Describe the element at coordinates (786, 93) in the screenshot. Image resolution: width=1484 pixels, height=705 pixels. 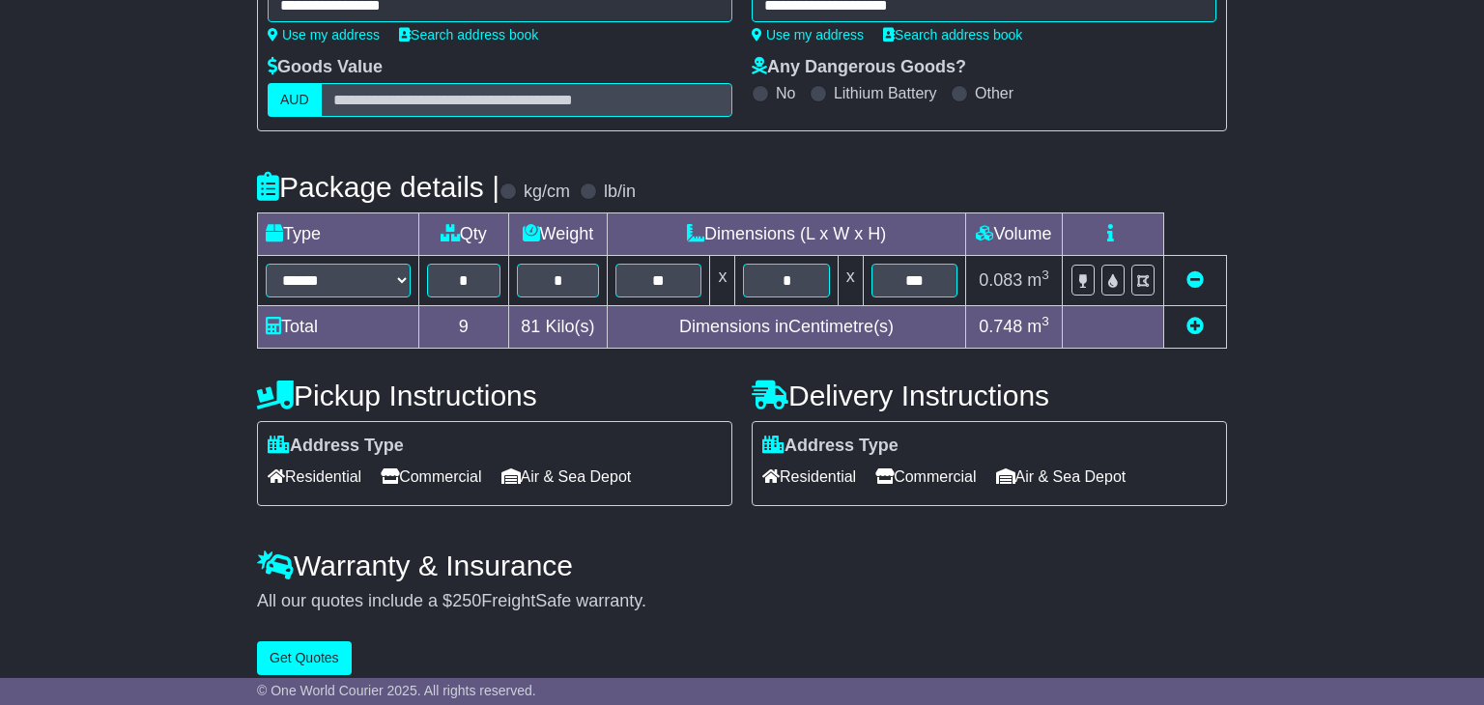
I see `label: No` at that location.